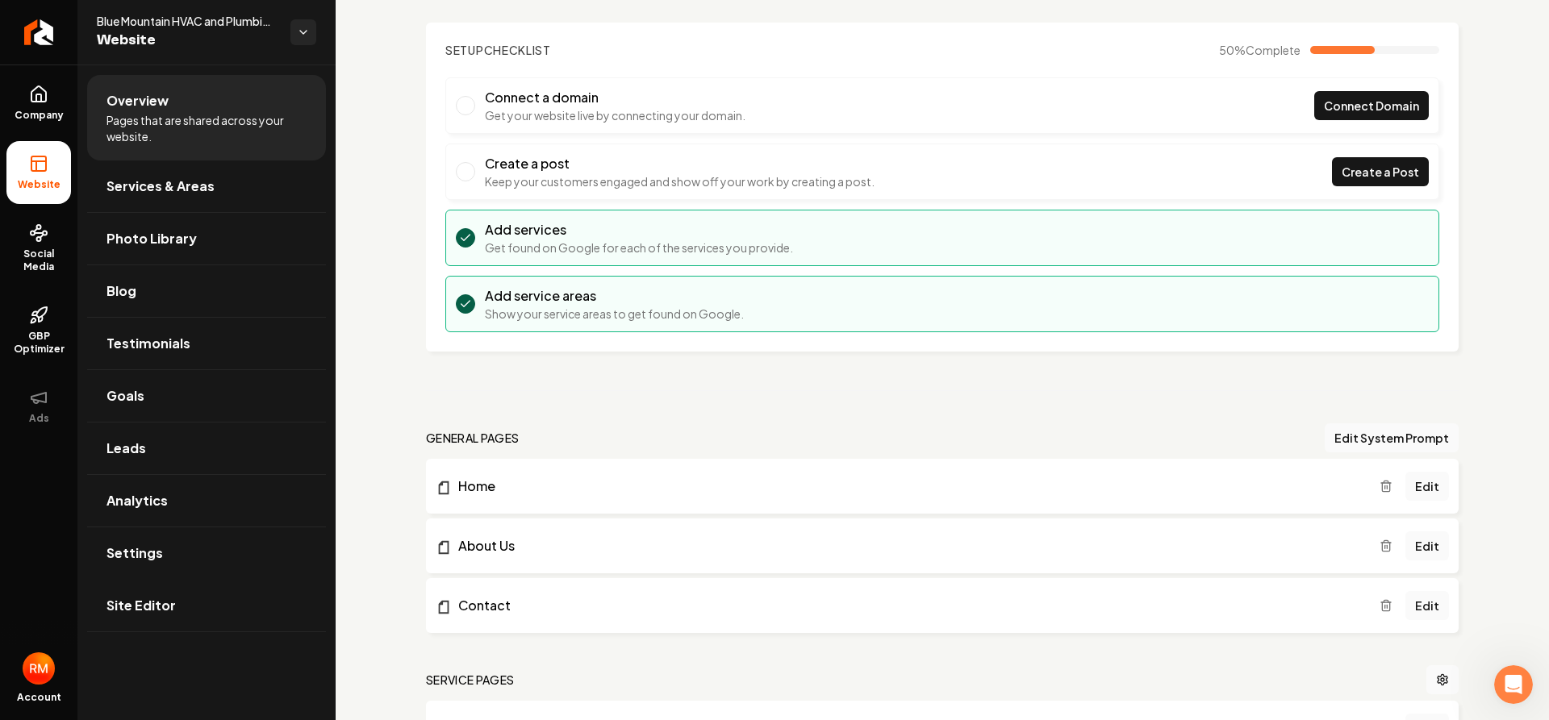 Image resolution: width=1549 pixels, height=720 pixels. What do you see at coordinates (639, 230) in the screenshot?
I see `h3: Add services` at bounding box center [639, 230].